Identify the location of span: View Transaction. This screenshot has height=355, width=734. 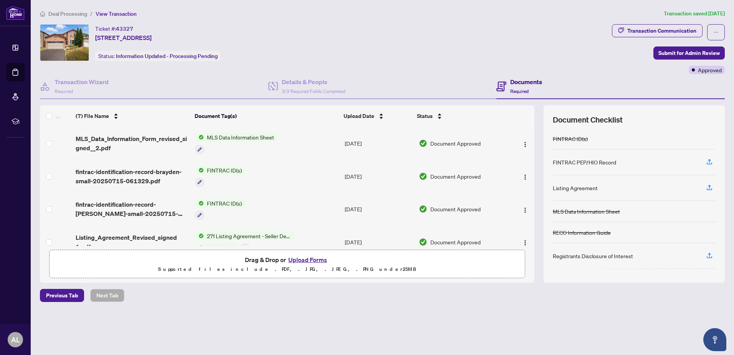
(116, 14).